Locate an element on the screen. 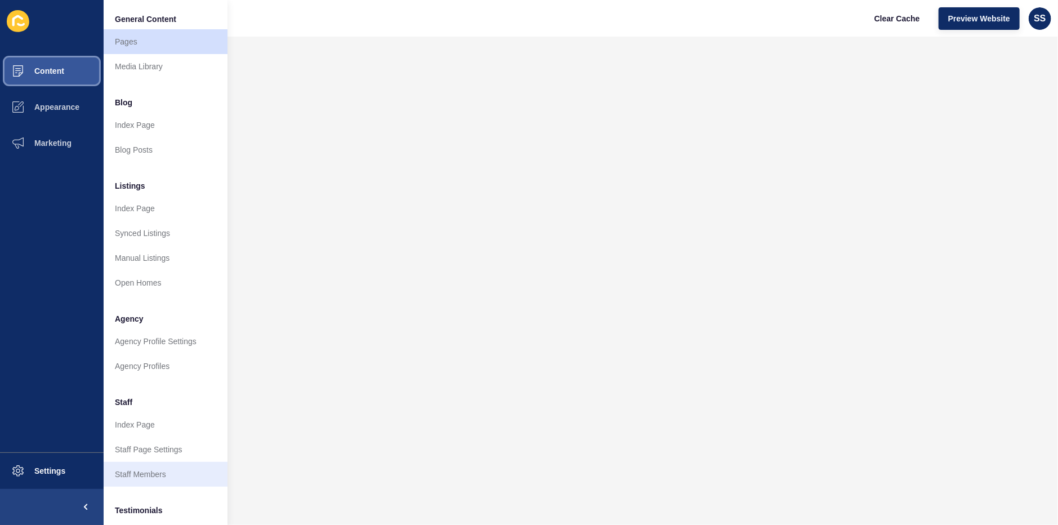 This screenshot has height=525, width=1058. span: Blog is located at coordinates (123, 102).